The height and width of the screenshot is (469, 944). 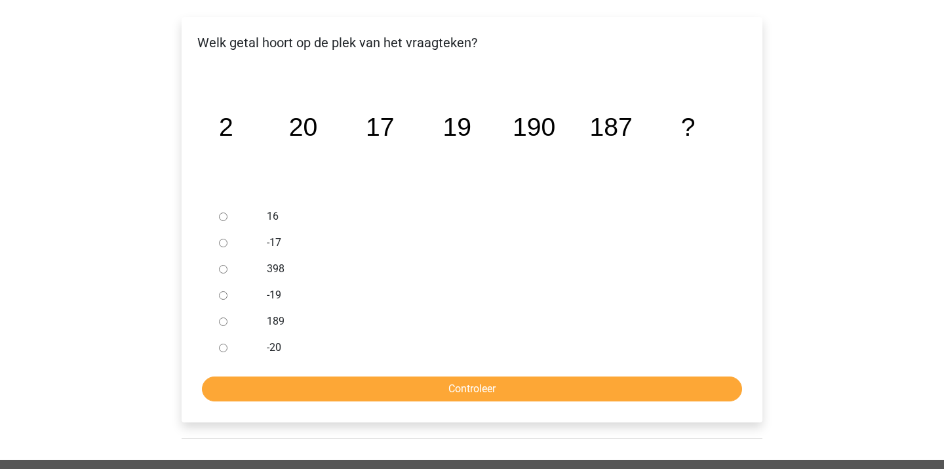 What do you see at coordinates (472, 43) in the screenshot?
I see `p: Welk getal hoort op de plek van het vraagteken?` at bounding box center [472, 43].